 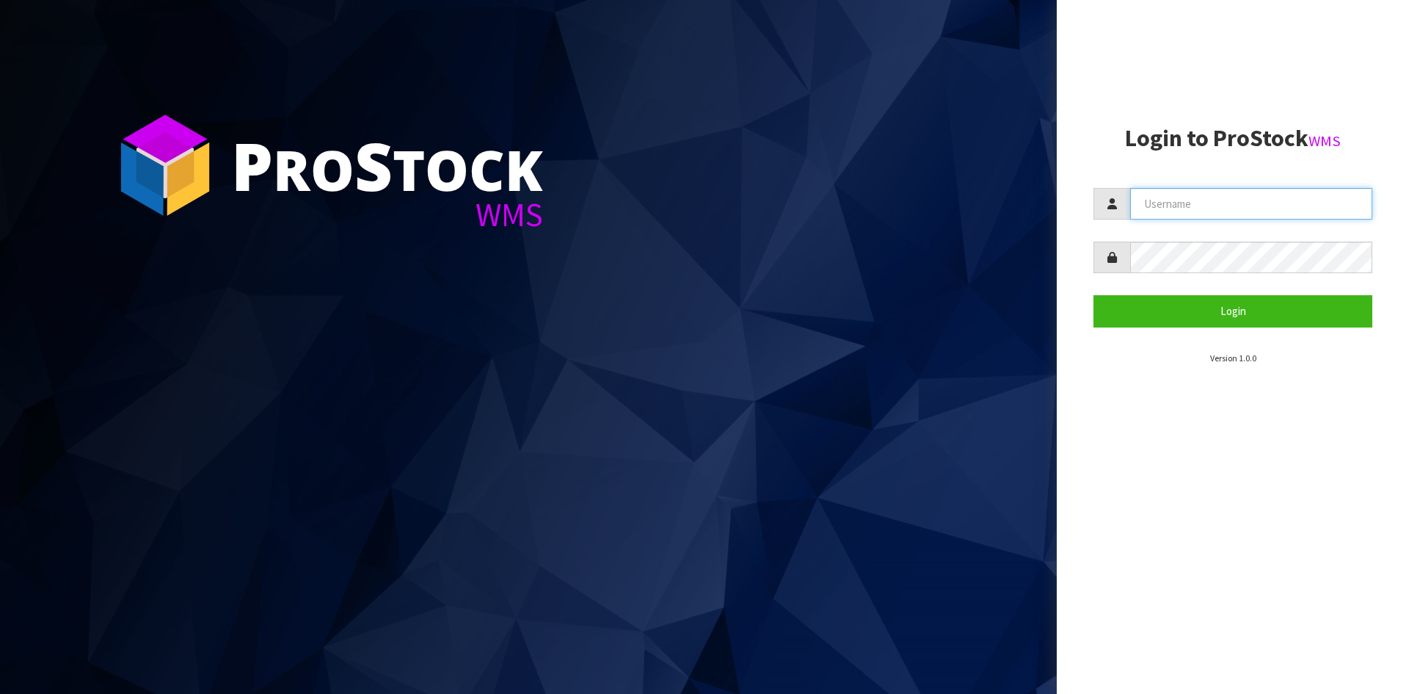 What do you see at coordinates (387, 214) in the screenshot?
I see `div: WMS` at bounding box center [387, 214].